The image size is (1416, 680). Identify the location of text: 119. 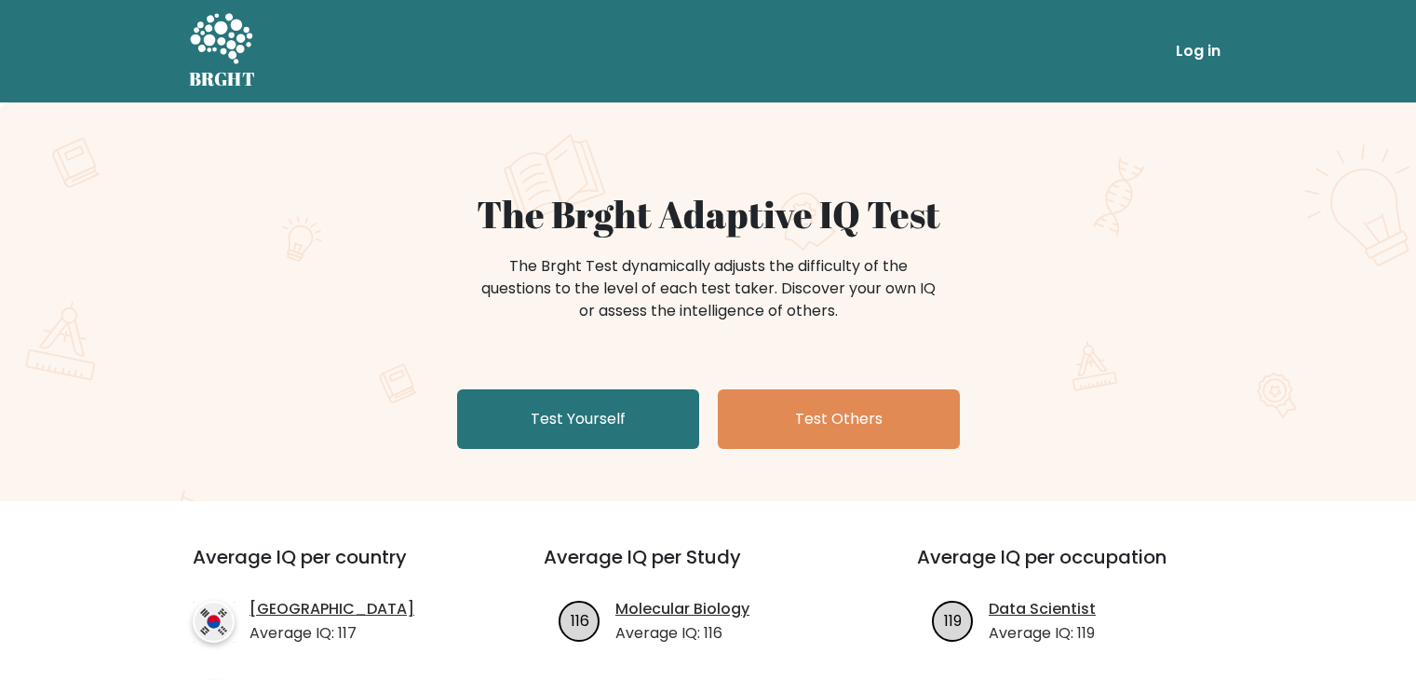
(952, 619).